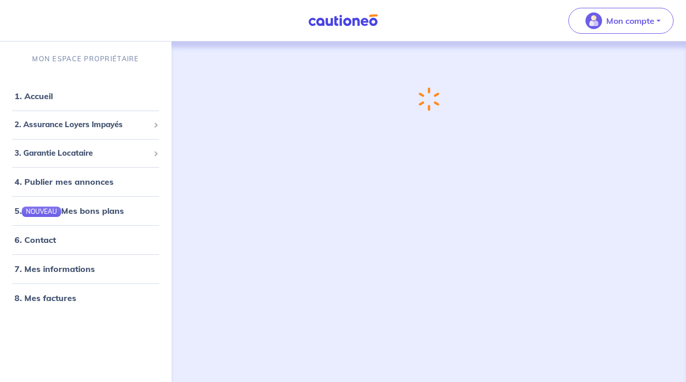  Describe the element at coordinates (35, 240) in the screenshot. I see `a: 6. Contact` at that location.